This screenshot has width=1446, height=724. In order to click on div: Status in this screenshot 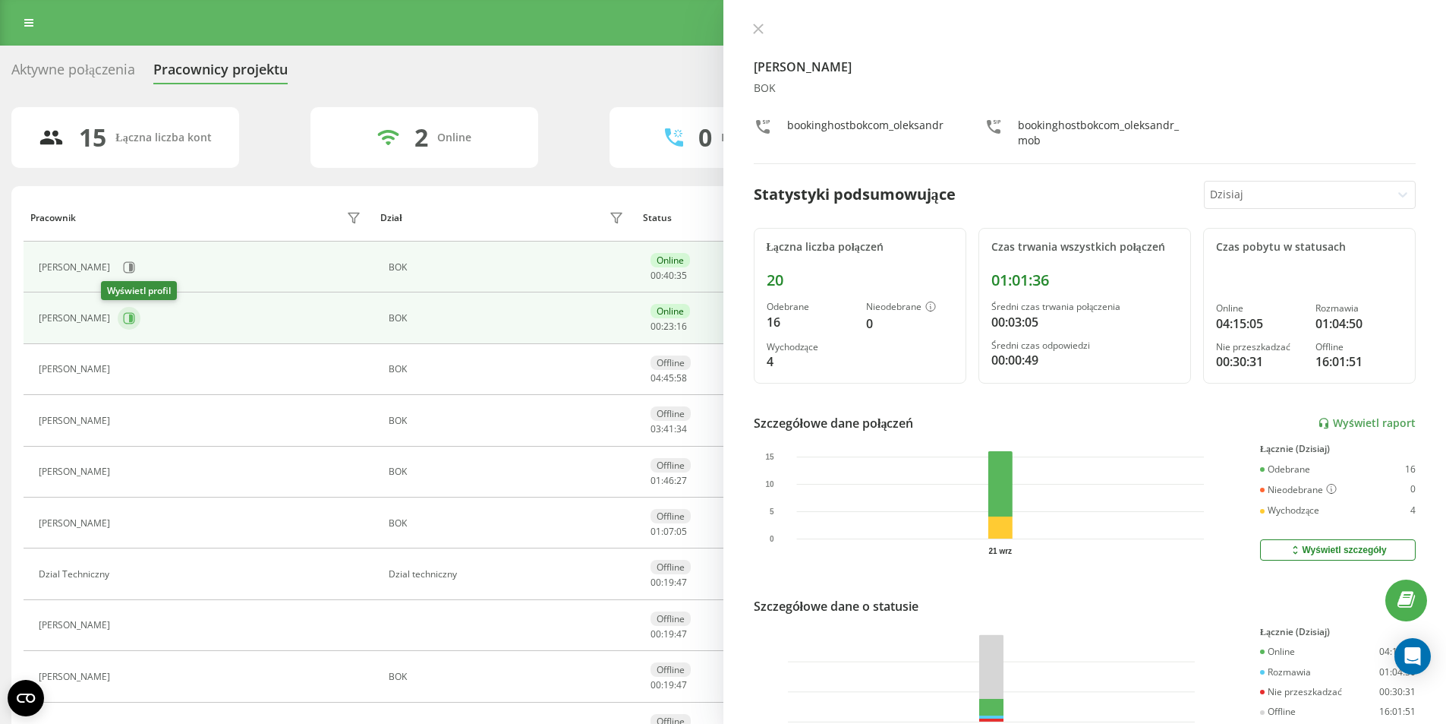, I will do `click(658, 218)`.